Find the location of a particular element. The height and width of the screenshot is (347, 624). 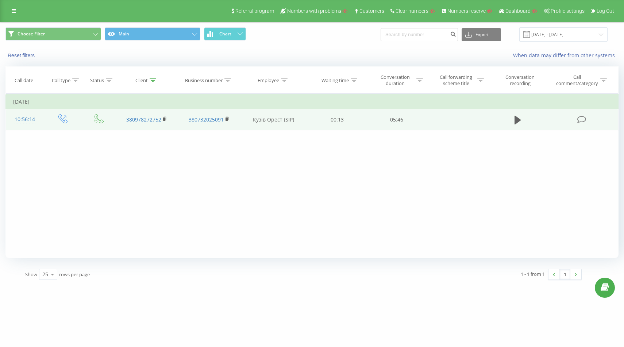

span: Referral program is located at coordinates (255, 11).